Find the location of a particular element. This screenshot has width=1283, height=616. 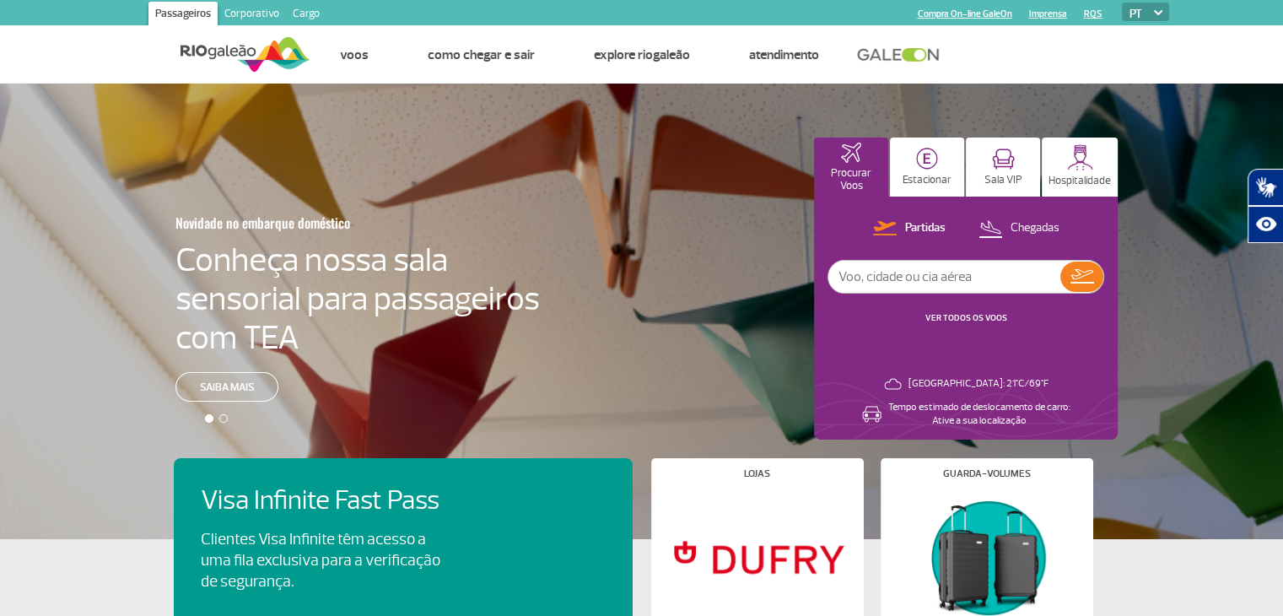

p: Estacionar is located at coordinates (927, 180).